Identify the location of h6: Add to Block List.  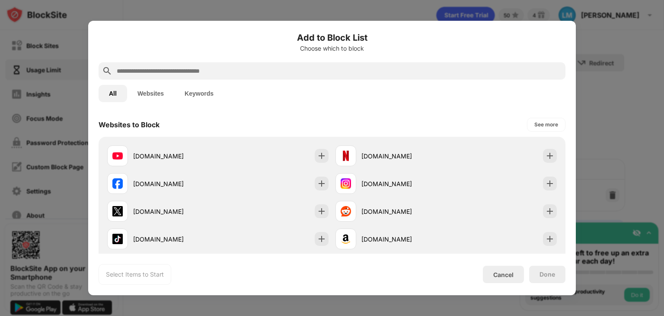
(332, 38).